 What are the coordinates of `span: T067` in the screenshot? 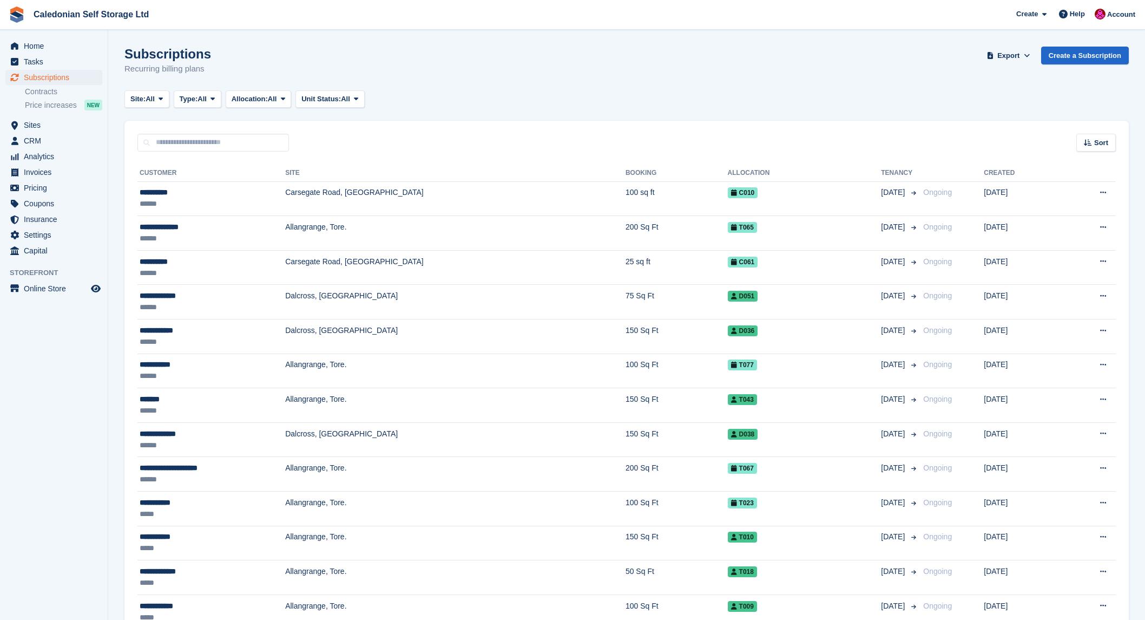 It's located at (743, 468).